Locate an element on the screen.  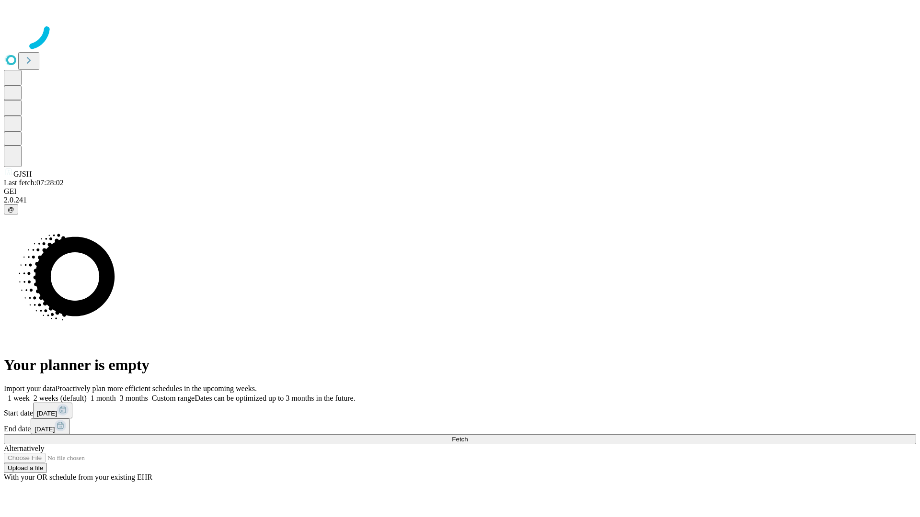
span: Fetch is located at coordinates (459, 439).